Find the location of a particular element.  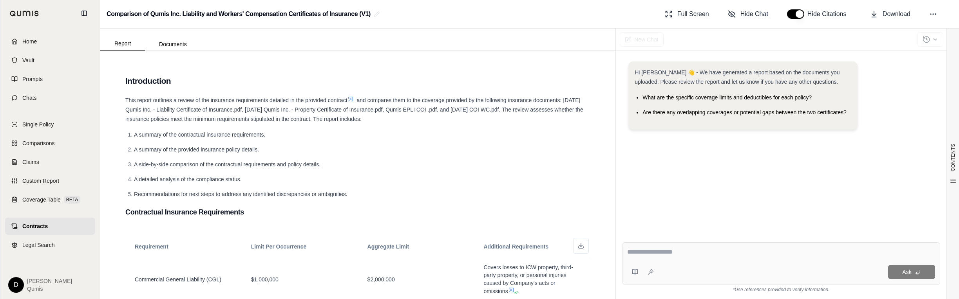

span: Legal Search is located at coordinates (38, 245).